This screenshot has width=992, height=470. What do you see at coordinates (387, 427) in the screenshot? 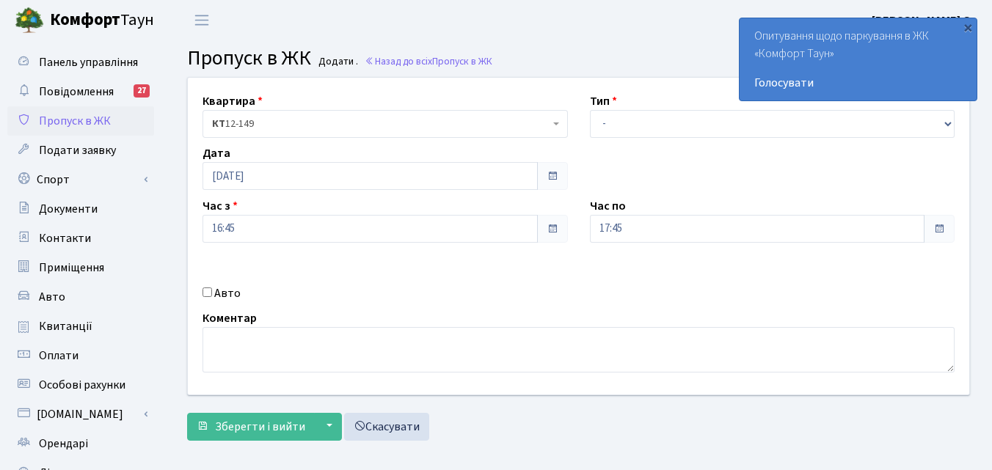
I see `a: Скасувати` at bounding box center [387, 427].